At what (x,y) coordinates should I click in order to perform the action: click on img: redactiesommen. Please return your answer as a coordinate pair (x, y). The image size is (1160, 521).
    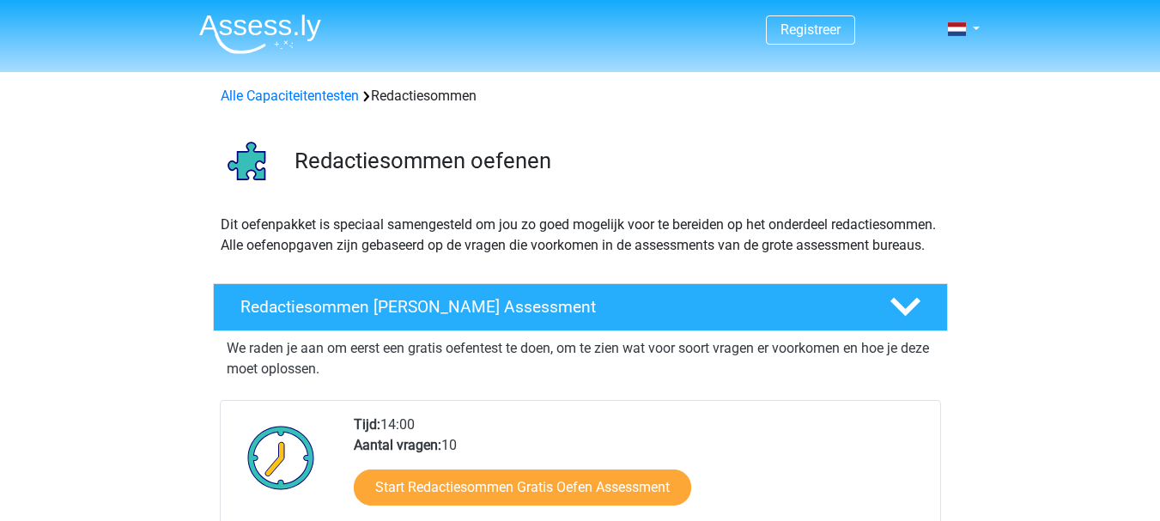
    Looking at the image, I should click on (250, 163).